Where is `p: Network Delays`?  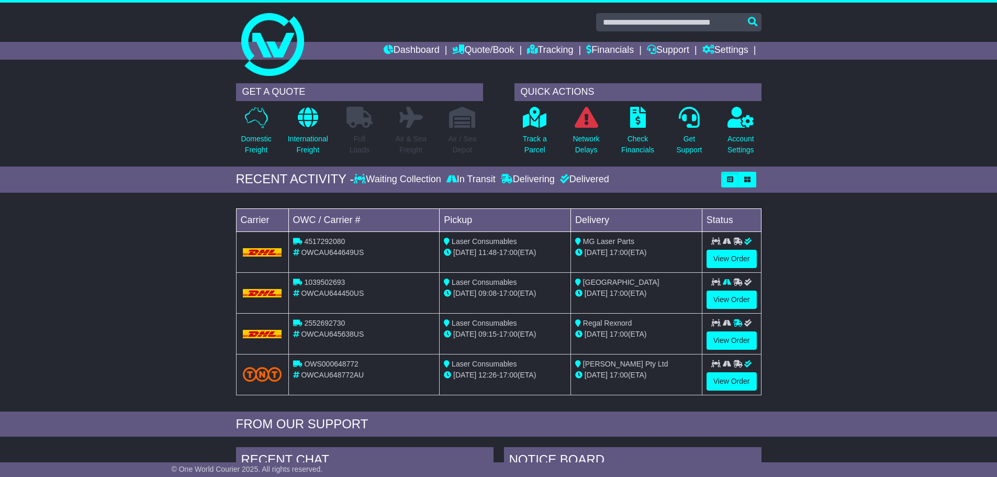 p: Network Delays is located at coordinates (585, 144).